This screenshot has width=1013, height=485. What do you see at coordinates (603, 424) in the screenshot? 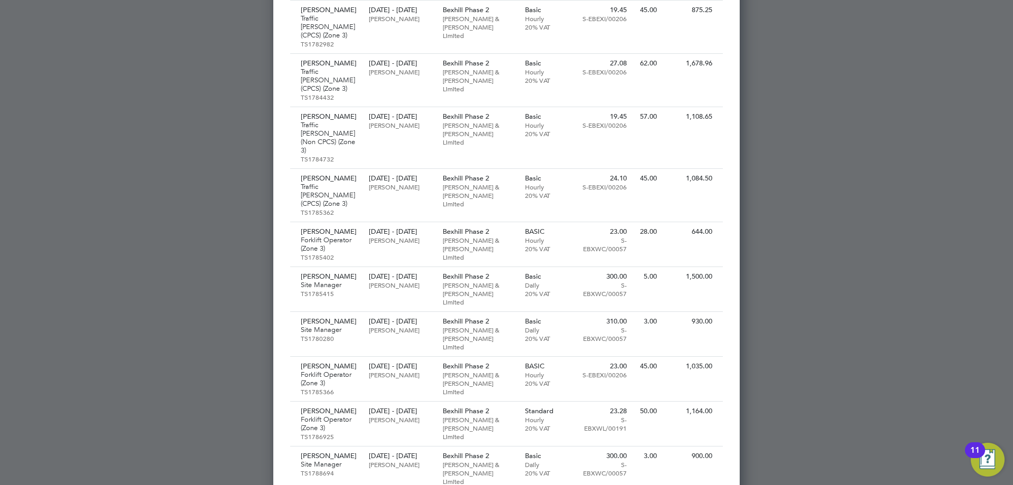
I see `p: S-EBXWL/00191` at bounding box center [603, 424].